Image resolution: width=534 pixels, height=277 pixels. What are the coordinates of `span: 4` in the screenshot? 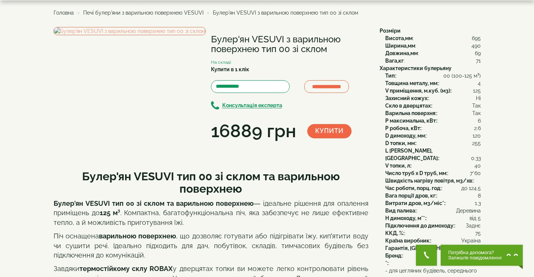 It's located at (479, 83).